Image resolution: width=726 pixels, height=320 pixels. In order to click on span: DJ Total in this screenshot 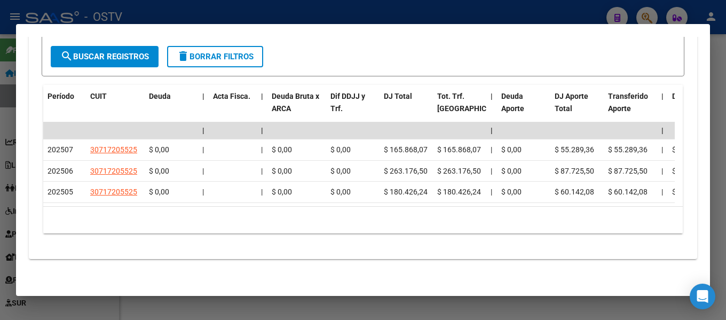, I will do `click(398, 96)`.